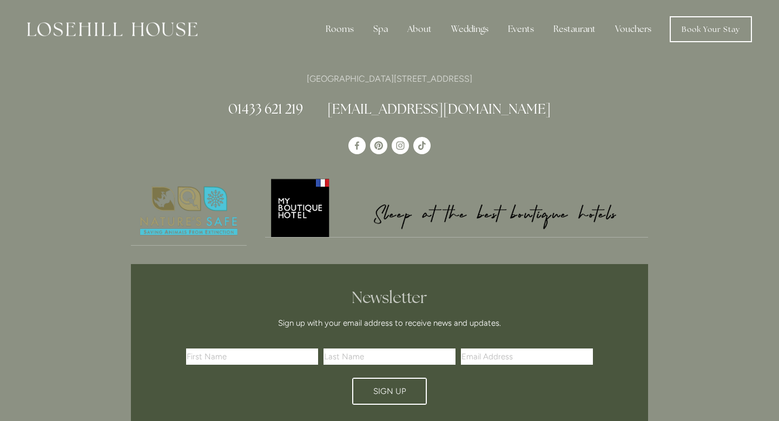  I want to click on a: TikTok, so click(422, 146).